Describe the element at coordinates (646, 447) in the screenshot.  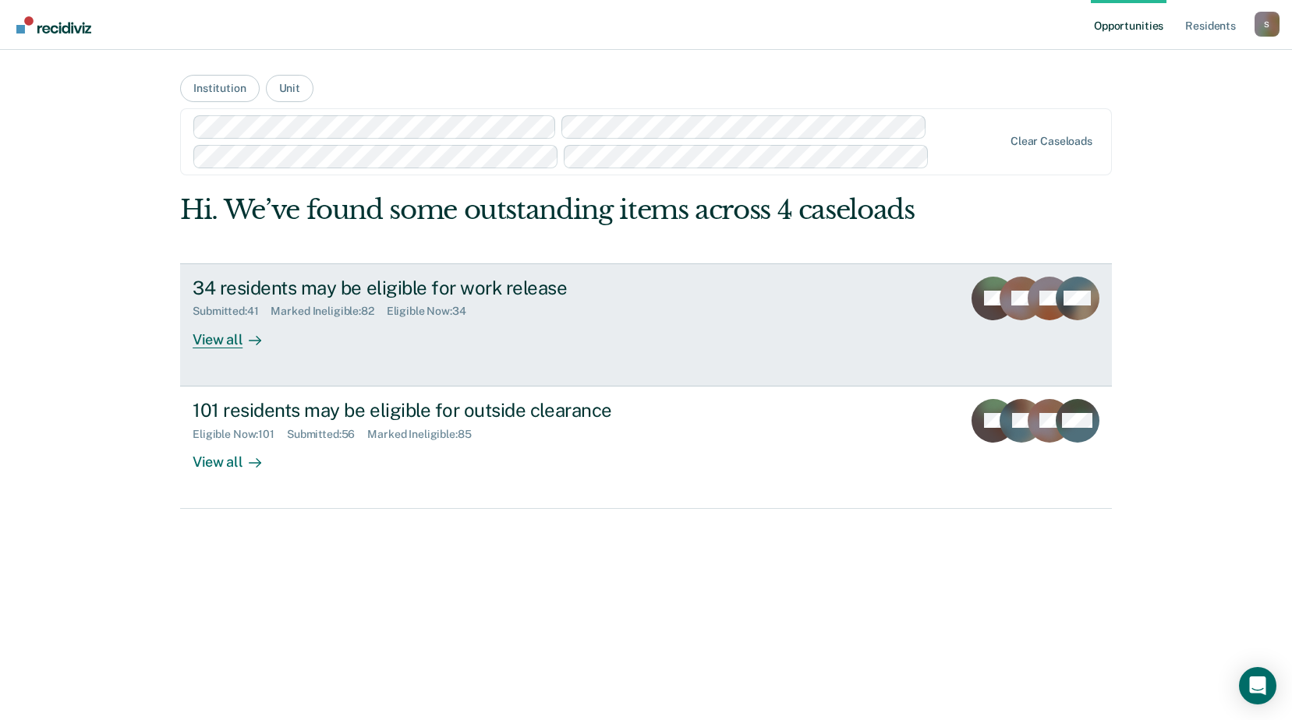
I see `a: 101 residents may be eligible for outside clearanceEligible Now:101Submitted:56Marked Ineligible:...` at that location.